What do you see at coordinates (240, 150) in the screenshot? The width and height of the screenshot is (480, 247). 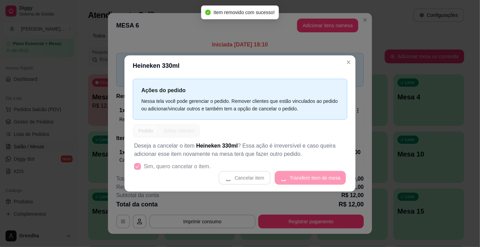 I see `p: Deseja a cancelar o item ? Essa ação é irreversível e caso queira adicionar esse item novamente n...` at bounding box center [240, 150].